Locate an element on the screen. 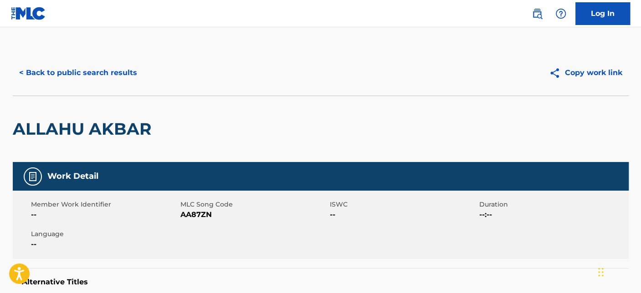  img: Work Detail is located at coordinates (33, 177).